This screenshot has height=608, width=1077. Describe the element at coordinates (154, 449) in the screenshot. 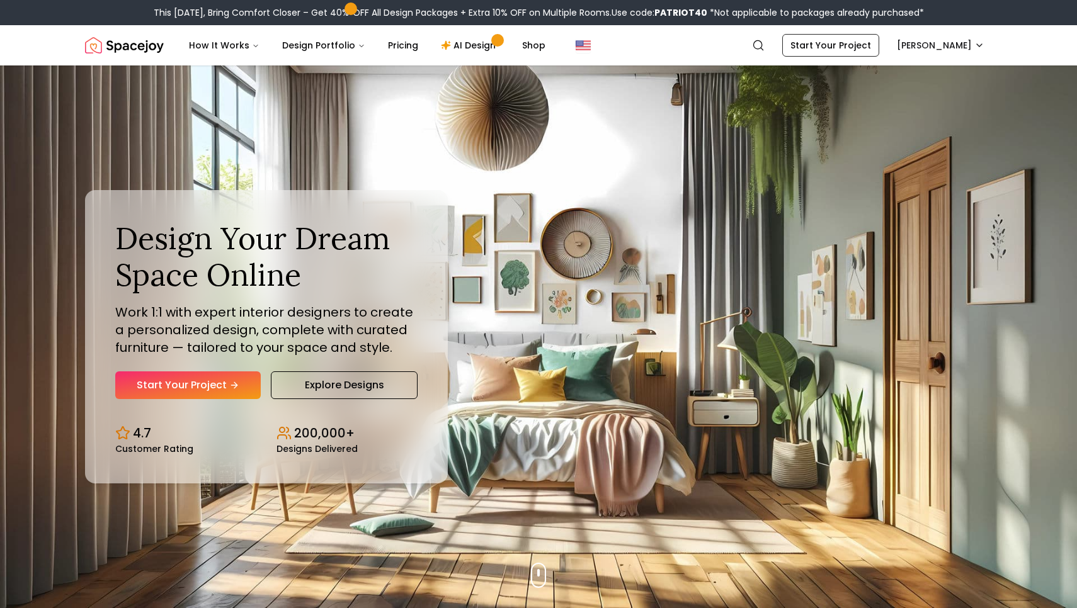

I see `small: Customer Rating` at that location.